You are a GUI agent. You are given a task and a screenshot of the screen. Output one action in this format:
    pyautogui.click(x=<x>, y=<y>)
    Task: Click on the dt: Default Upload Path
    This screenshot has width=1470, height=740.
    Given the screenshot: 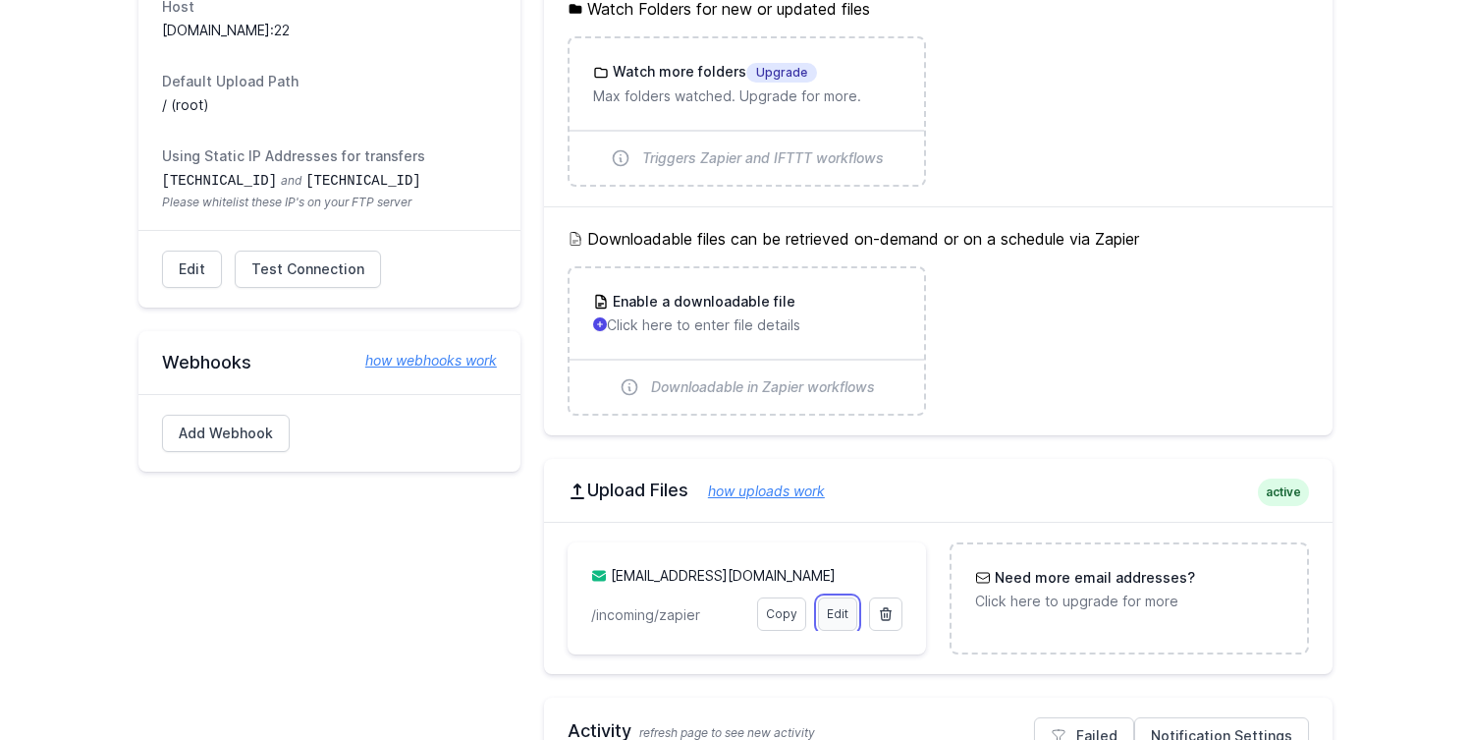 What is the action you would take?
    pyautogui.click(x=329, y=82)
    